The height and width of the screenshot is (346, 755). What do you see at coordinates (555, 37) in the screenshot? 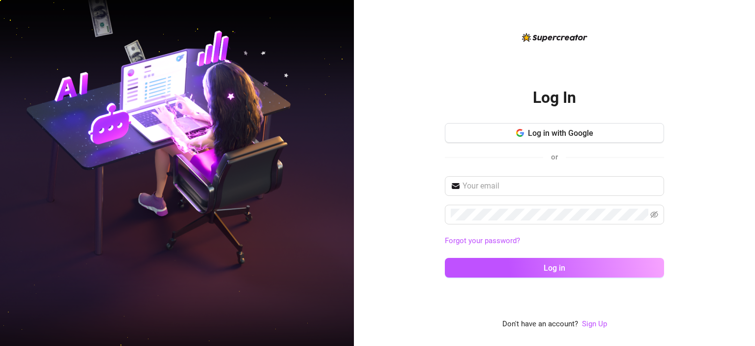
I see `img: logo-BBDzfeDw.svg` at bounding box center [555, 37].